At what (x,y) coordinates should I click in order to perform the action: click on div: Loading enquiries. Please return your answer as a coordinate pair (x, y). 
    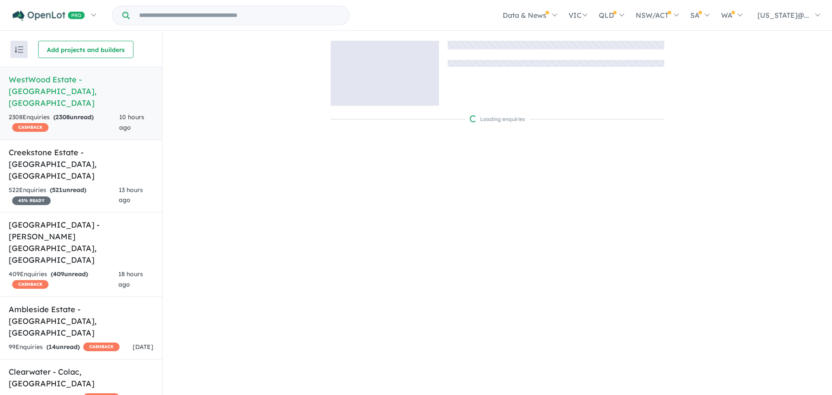
    Looking at the image, I should click on (497, 119).